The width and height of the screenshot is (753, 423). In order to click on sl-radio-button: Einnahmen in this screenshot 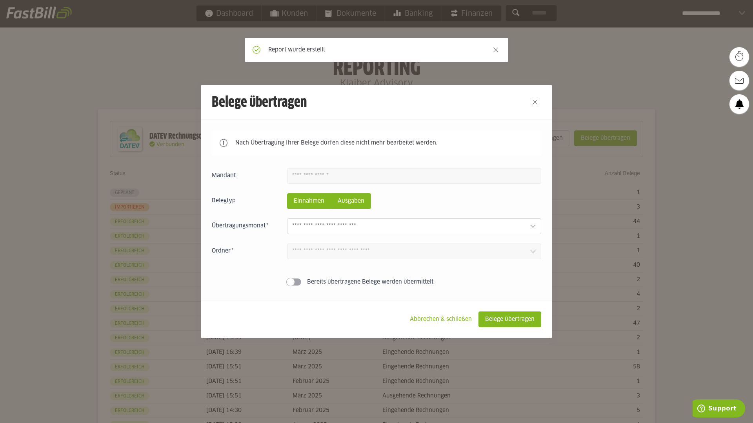, I will do `click(309, 201)`.